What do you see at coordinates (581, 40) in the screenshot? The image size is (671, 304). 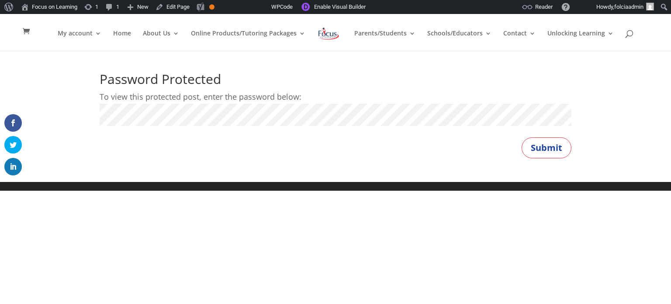 I see `a: Unlocking Learning` at bounding box center [581, 40].